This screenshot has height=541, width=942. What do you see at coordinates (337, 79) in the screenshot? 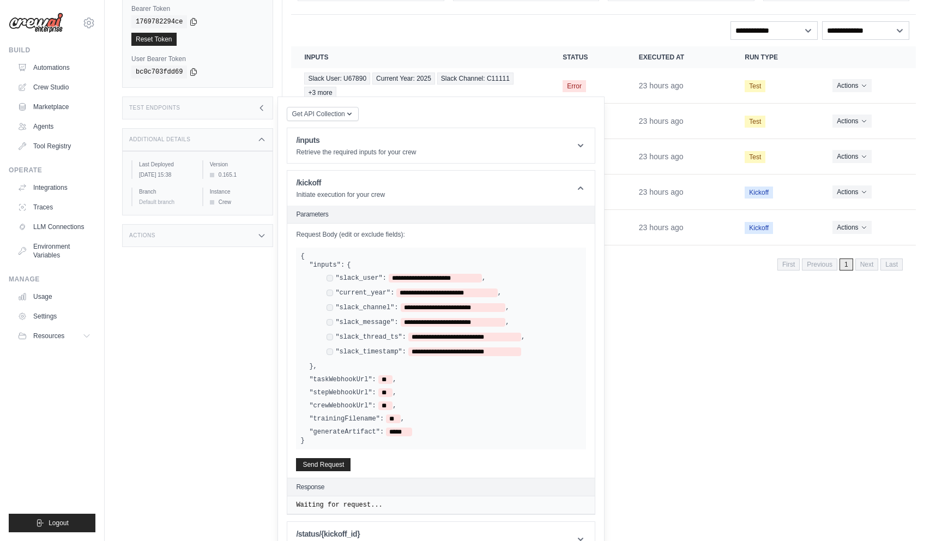
I see `span: Slack User: U67890` at bounding box center [337, 79].